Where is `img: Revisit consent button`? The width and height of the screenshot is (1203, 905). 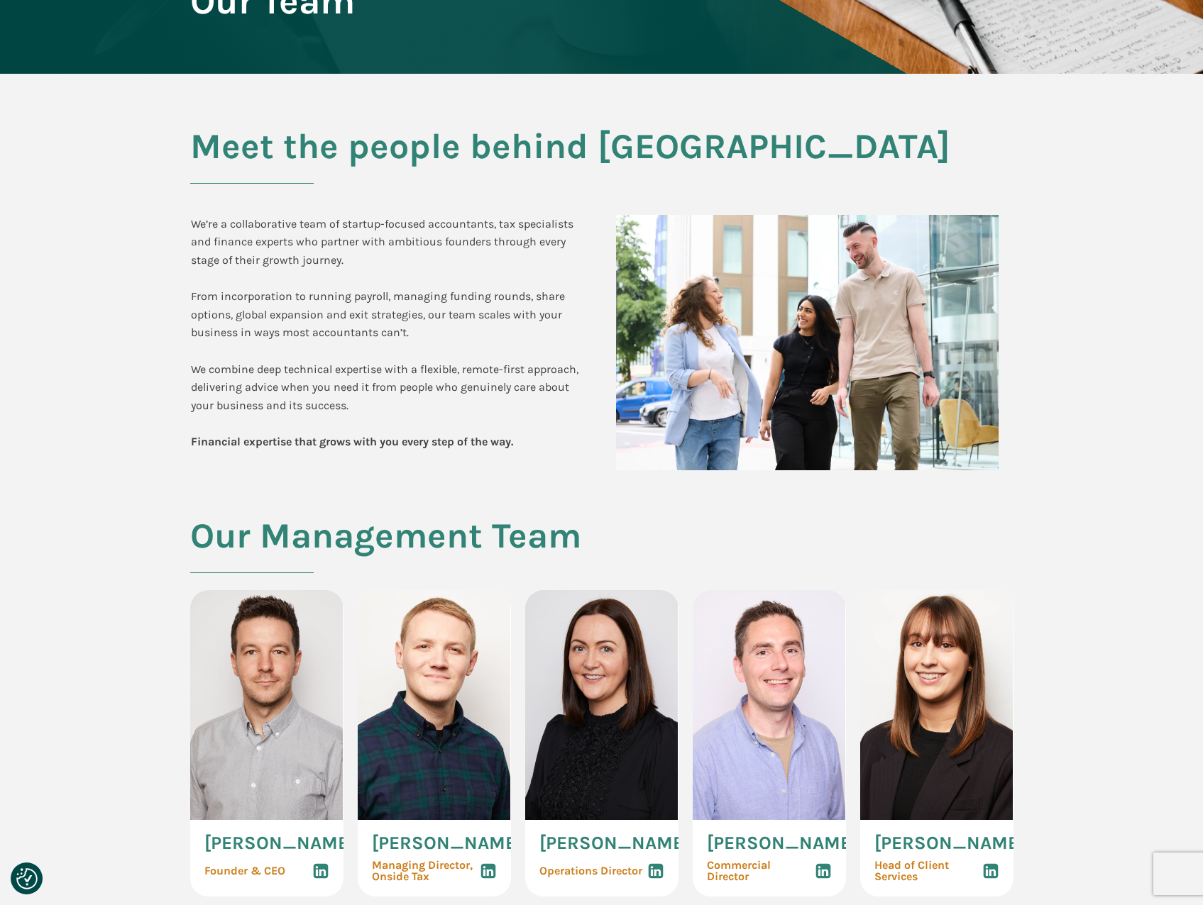
img: Revisit consent button is located at coordinates (27, 879).